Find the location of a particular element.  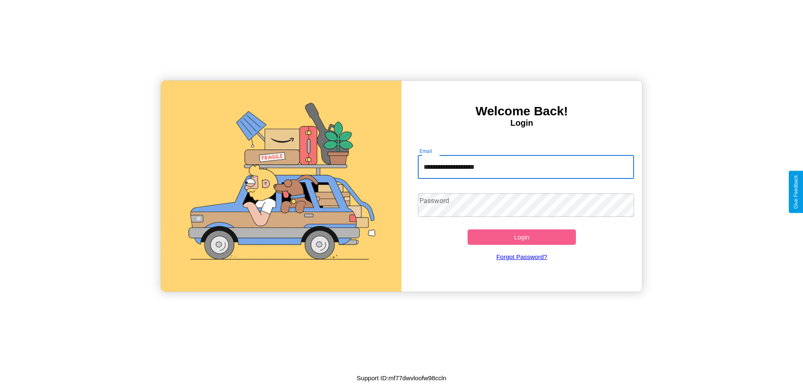

h4: Login is located at coordinates (521, 123).